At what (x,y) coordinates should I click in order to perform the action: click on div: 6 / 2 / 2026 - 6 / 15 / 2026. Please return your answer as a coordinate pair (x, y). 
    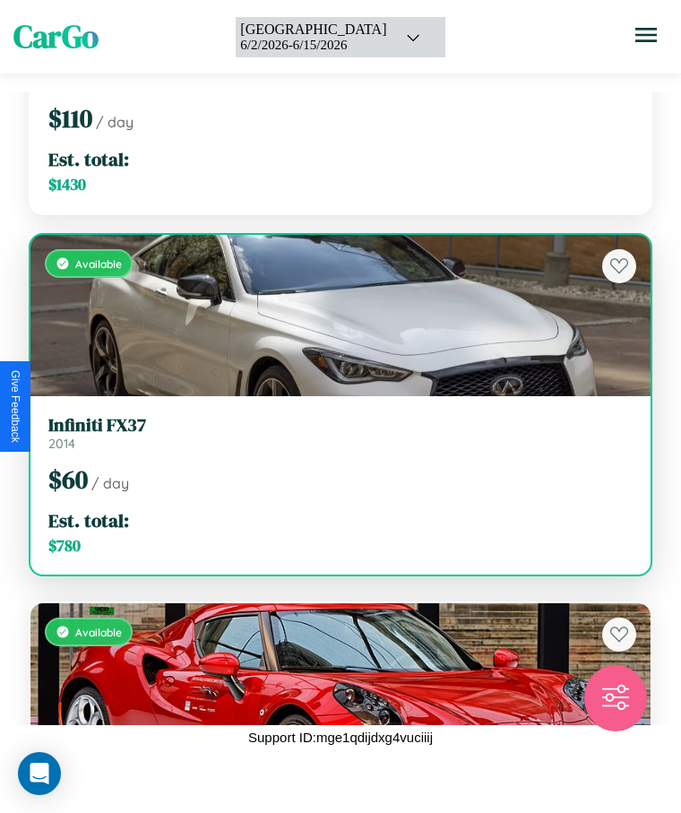
    Looking at the image, I should click on (313, 45).